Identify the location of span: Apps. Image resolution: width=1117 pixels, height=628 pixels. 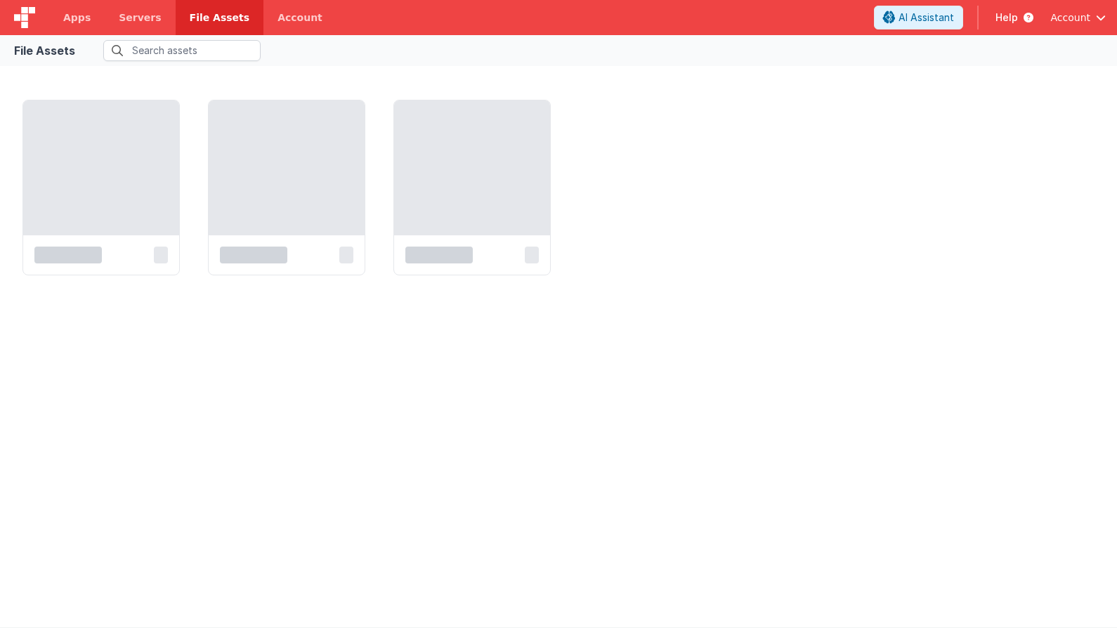
(77, 18).